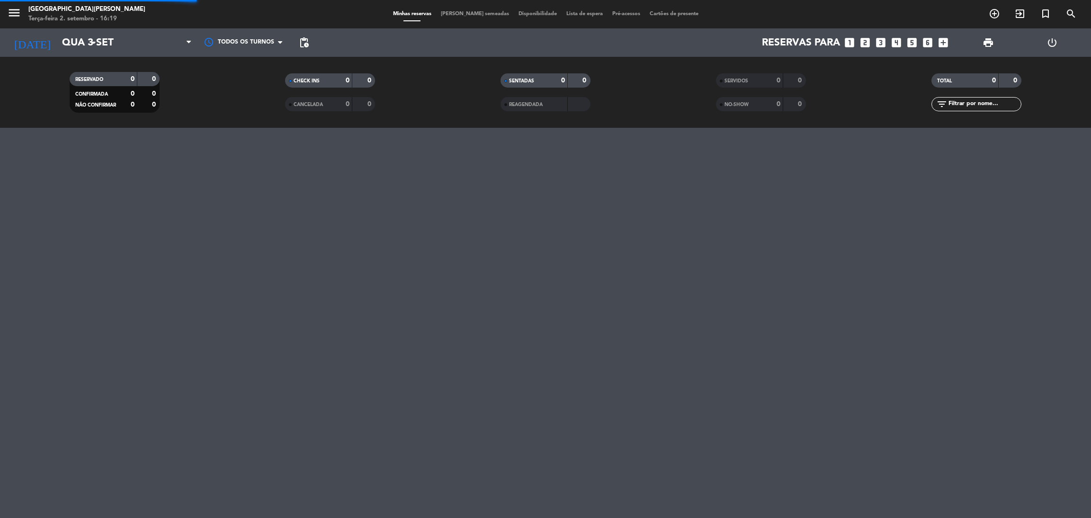 This screenshot has width=1091, height=518. I want to click on span: SENTADAS, so click(521, 81).